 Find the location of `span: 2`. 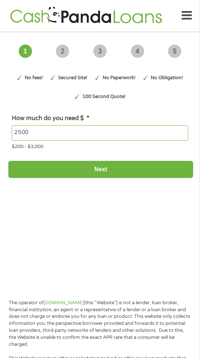

span: 2 is located at coordinates (63, 51).